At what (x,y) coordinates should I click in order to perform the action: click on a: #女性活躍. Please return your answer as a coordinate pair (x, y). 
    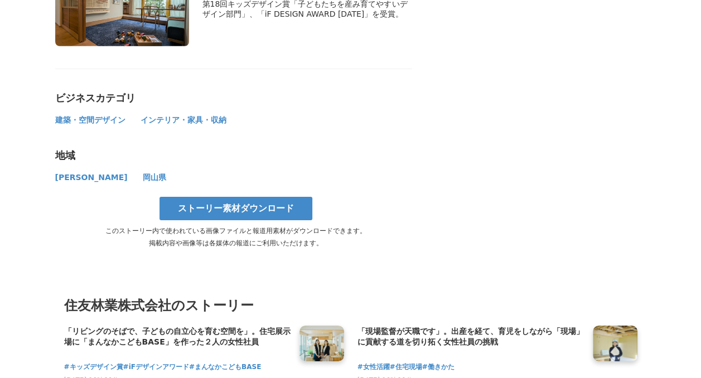
    Looking at the image, I should click on (374, 367).